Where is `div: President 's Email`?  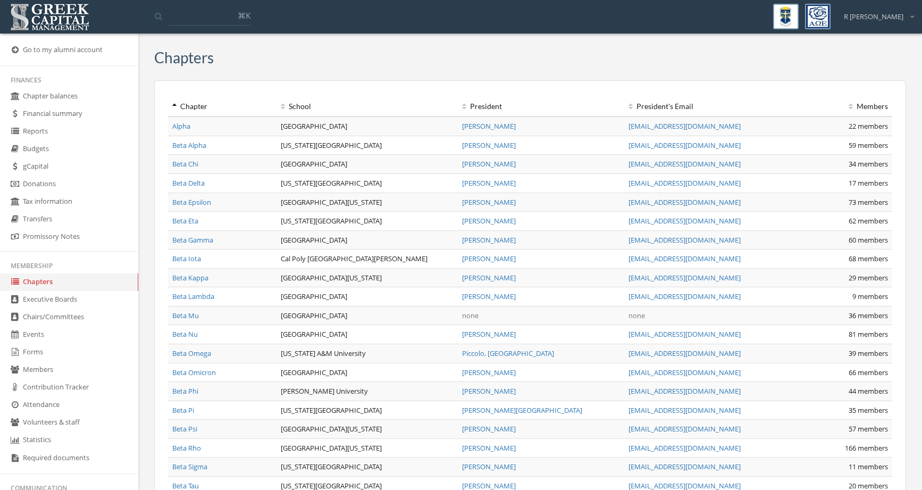 div: President 's Email is located at coordinates (708, 106).